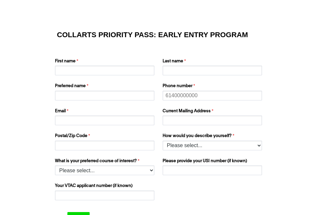  I want to click on input: Email, so click(105, 121).